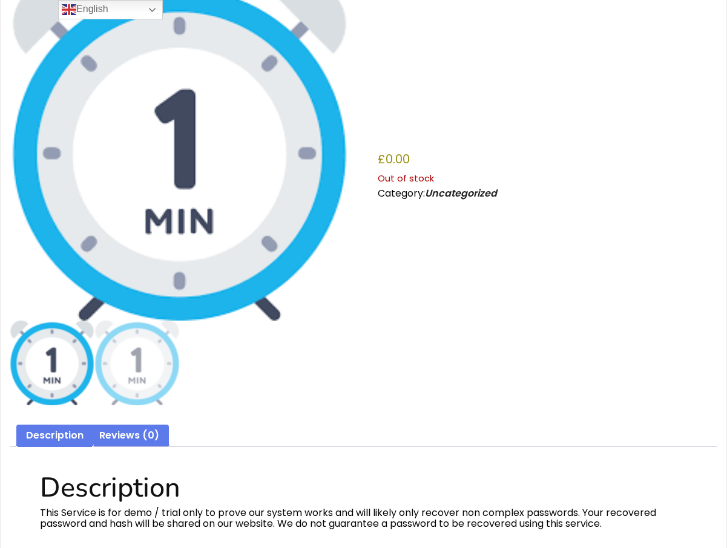 The height and width of the screenshot is (548, 727). Describe the element at coordinates (54, 436) in the screenshot. I see `a: Description` at that location.